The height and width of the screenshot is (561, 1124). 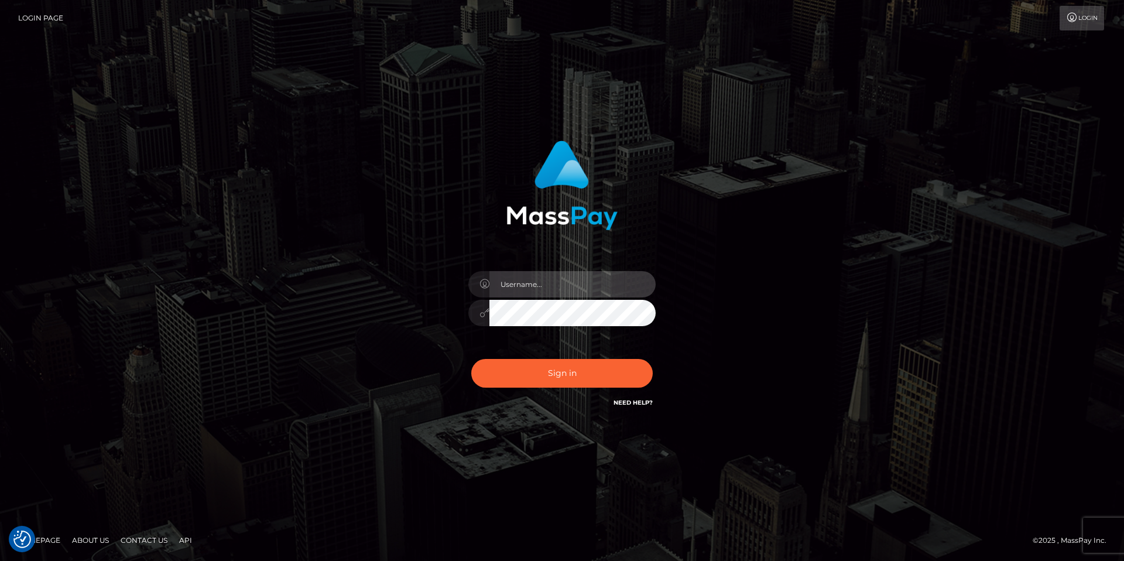 I want to click on a: Need Help?, so click(x=633, y=402).